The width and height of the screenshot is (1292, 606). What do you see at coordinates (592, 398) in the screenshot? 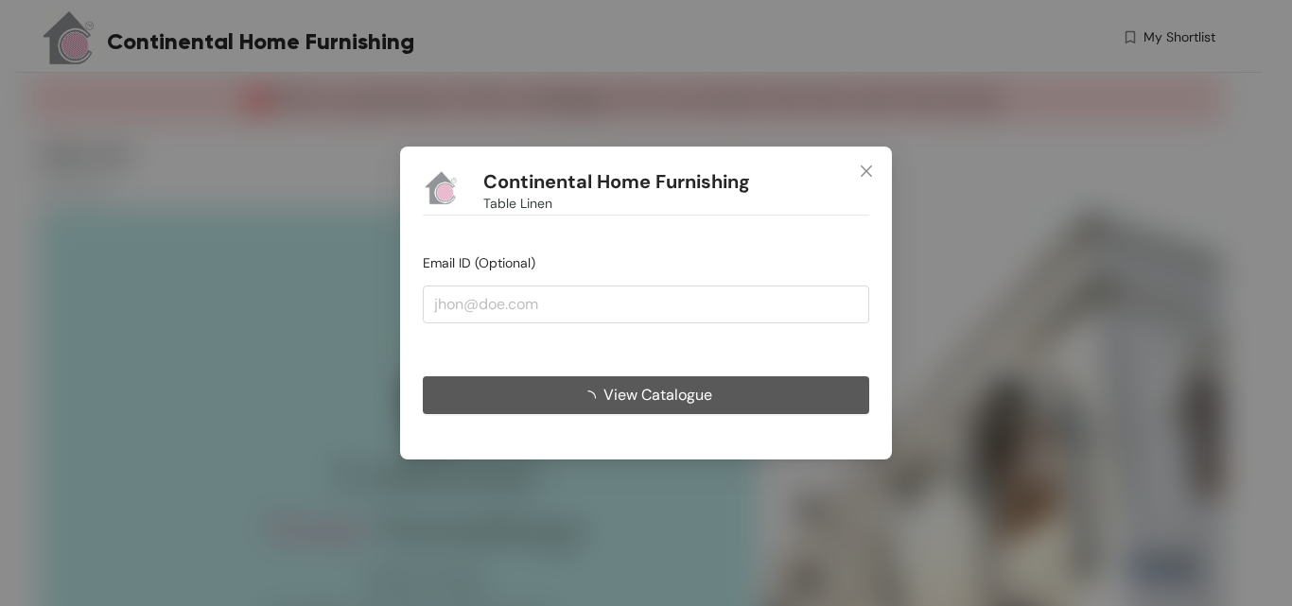
I see `span: loading` at bounding box center [592, 398].